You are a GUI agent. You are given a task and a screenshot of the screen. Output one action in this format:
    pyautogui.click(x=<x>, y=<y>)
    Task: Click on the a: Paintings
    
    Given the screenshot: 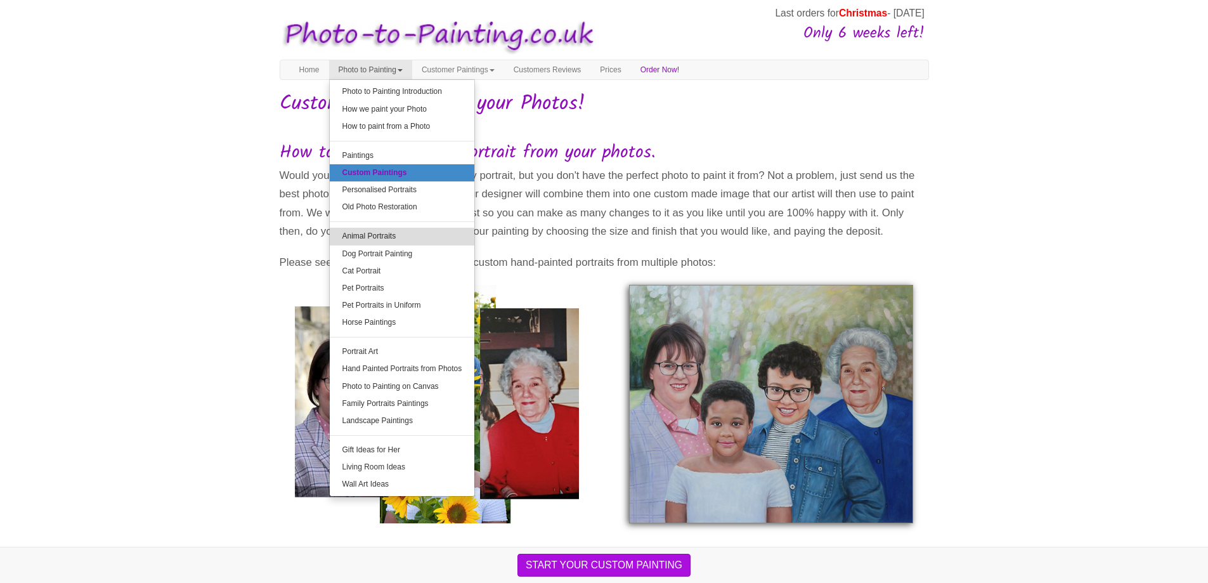 What is the action you would take?
    pyautogui.click(x=402, y=155)
    